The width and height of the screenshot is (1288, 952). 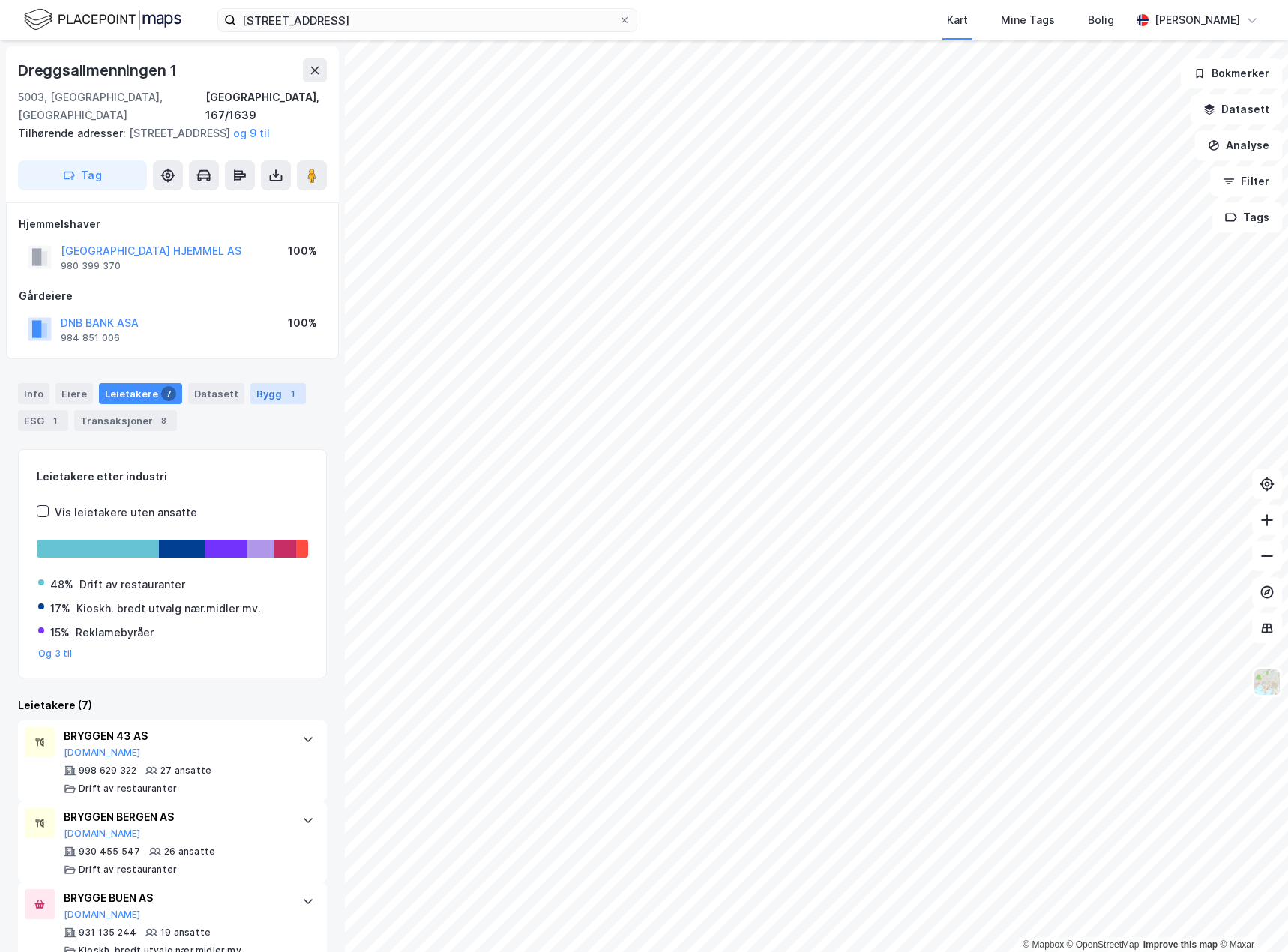 I want to click on input: Søk på adresse, matrikkel, gårdeiere, leietakere eller personer, so click(x=428, y=20).